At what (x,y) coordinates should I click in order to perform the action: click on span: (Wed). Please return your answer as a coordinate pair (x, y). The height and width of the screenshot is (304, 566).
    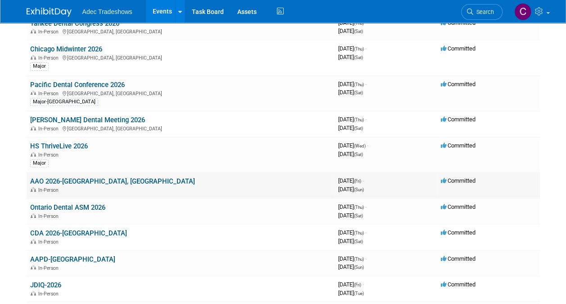
    Looking at the image, I should click on (360, 146).